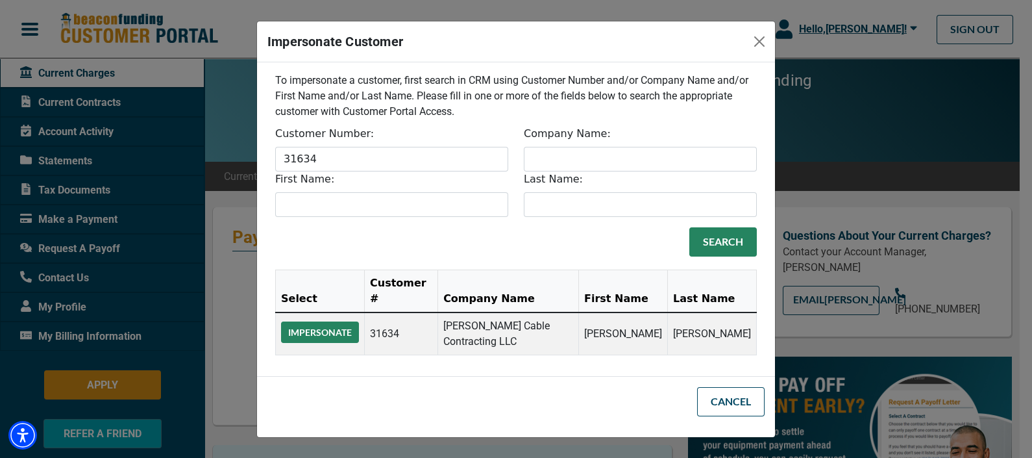 This screenshot has height=458, width=1032. Describe the element at coordinates (567, 134) in the screenshot. I see `label: Company Name:` at that location.